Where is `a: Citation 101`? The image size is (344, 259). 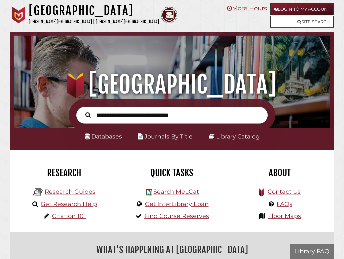
a: Citation 101 is located at coordinates (69, 216).